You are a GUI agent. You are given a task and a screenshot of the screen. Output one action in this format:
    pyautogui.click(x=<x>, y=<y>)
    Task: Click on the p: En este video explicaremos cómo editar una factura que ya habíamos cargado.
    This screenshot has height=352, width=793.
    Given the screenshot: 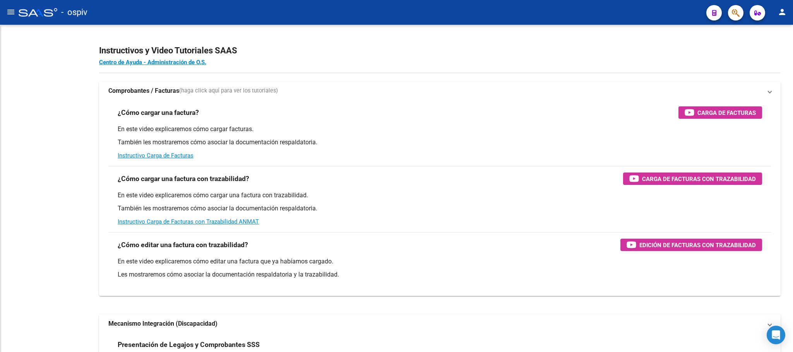 What is the action you would take?
    pyautogui.click(x=440, y=262)
    